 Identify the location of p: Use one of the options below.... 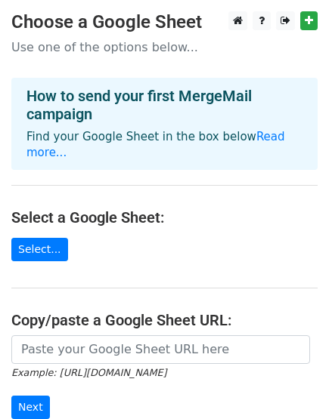
(164, 47).